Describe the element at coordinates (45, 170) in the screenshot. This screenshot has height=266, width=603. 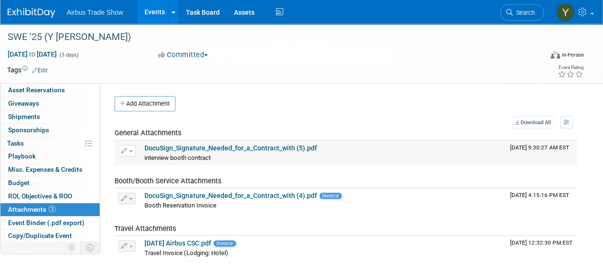
I see `span: Misc. Expenses & Credits` at that location.